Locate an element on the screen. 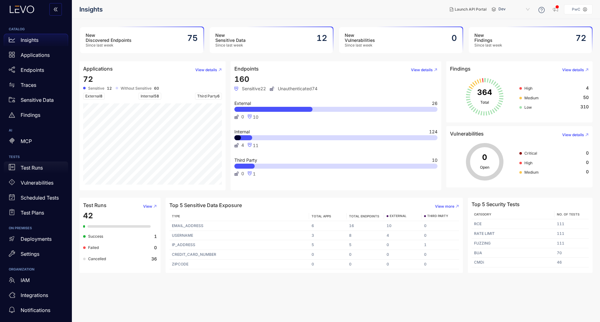 The image size is (600, 322). td: EMAIL_ADDRESS is located at coordinates (239, 226).